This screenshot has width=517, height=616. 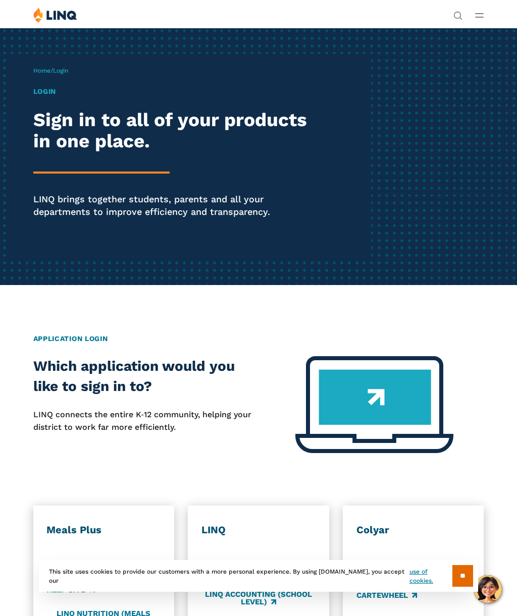 I want to click on img: LINQ | K‑12 Software, so click(x=55, y=15).